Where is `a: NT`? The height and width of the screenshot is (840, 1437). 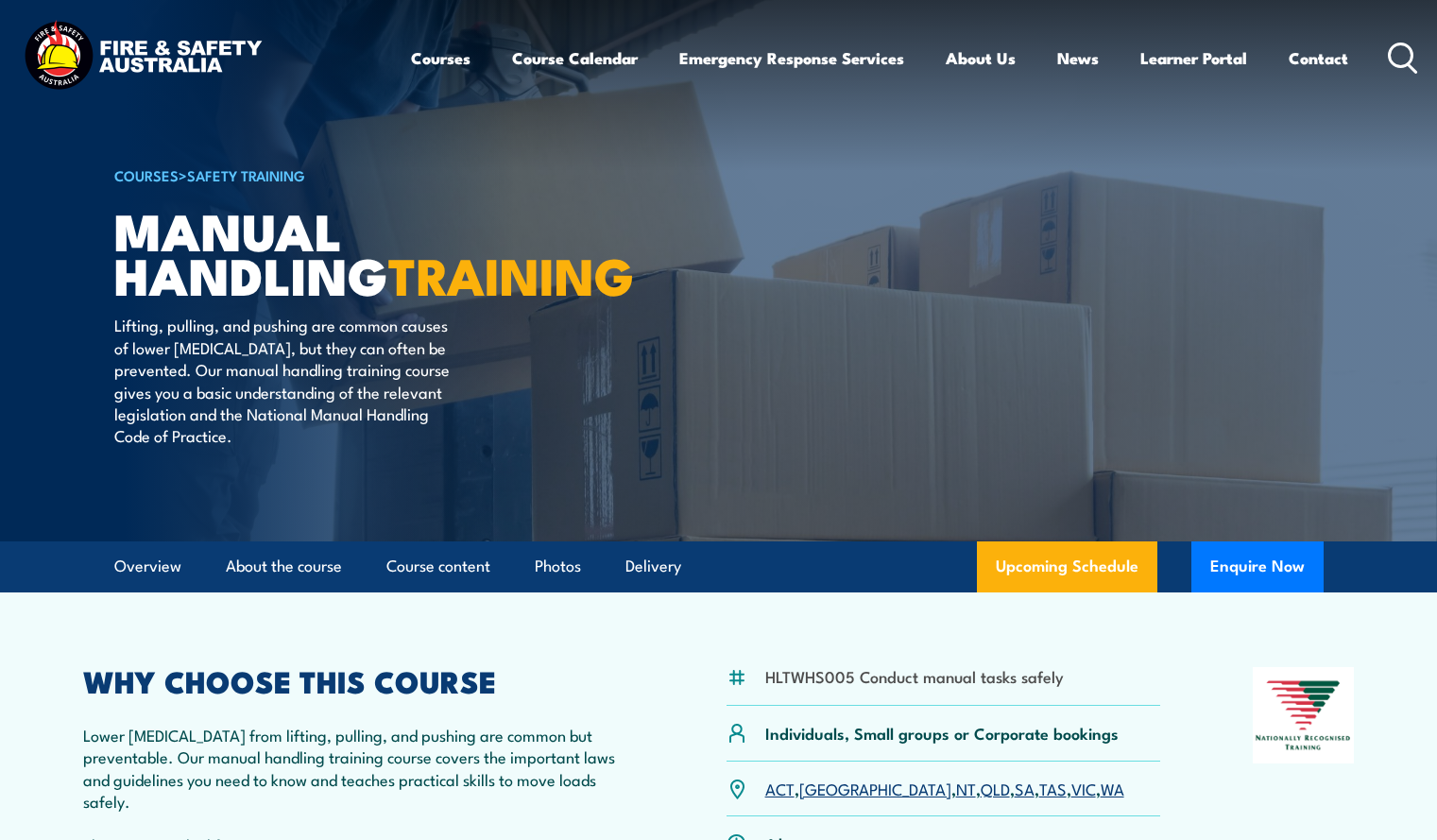
a: NT is located at coordinates (965, 788).